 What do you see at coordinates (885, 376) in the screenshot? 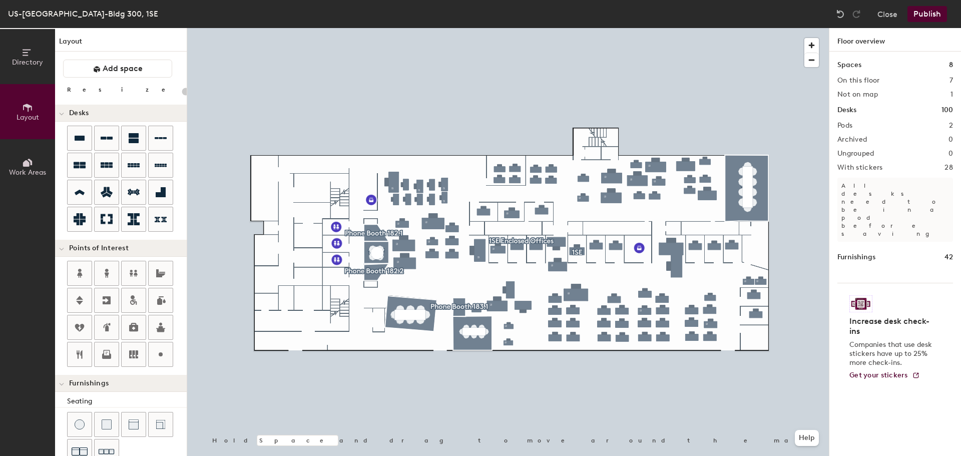
I see `a: Get your stickers` at bounding box center [885, 376].